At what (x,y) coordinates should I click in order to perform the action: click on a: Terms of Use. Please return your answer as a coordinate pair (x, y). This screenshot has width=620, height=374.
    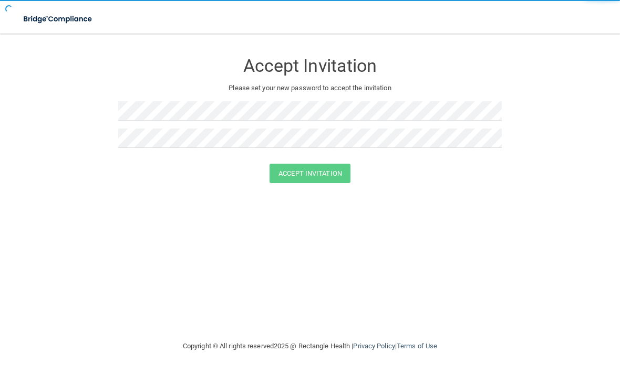
    Looking at the image, I should click on (416, 346).